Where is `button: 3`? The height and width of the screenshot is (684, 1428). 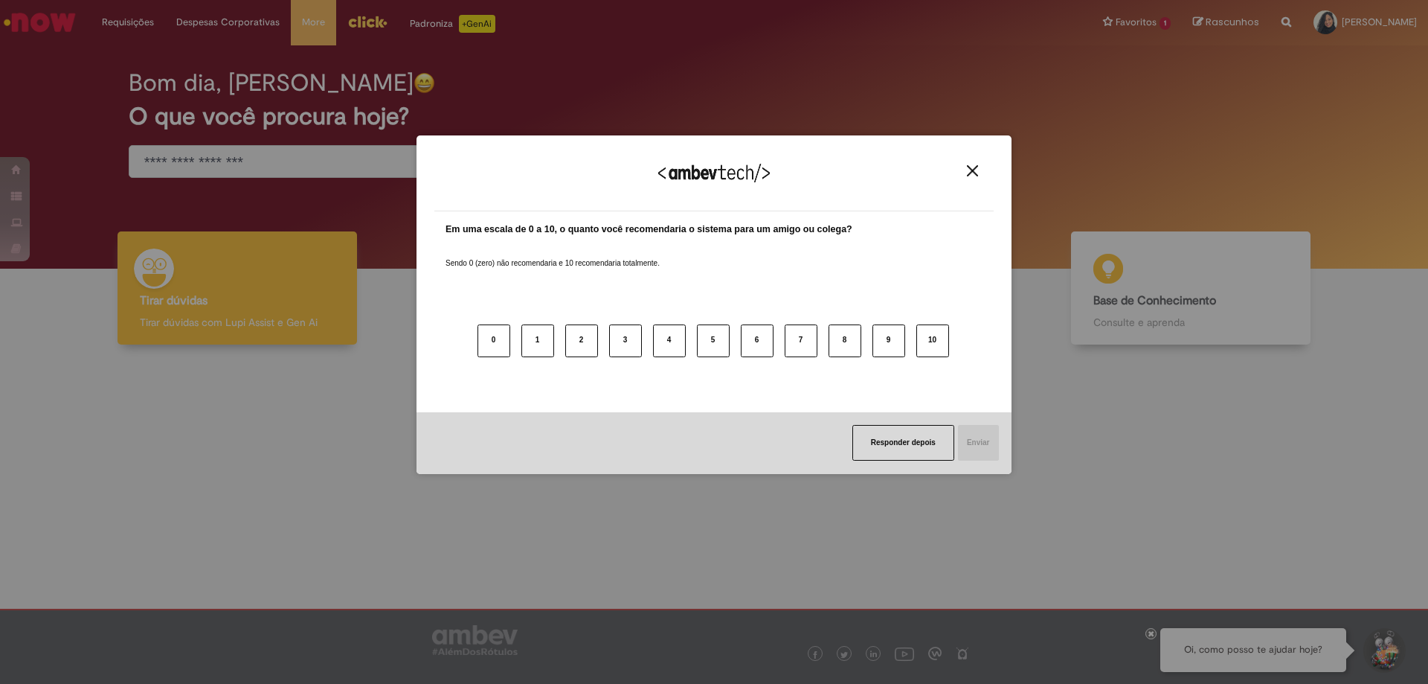 button: 3 is located at coordinates (626, 341).